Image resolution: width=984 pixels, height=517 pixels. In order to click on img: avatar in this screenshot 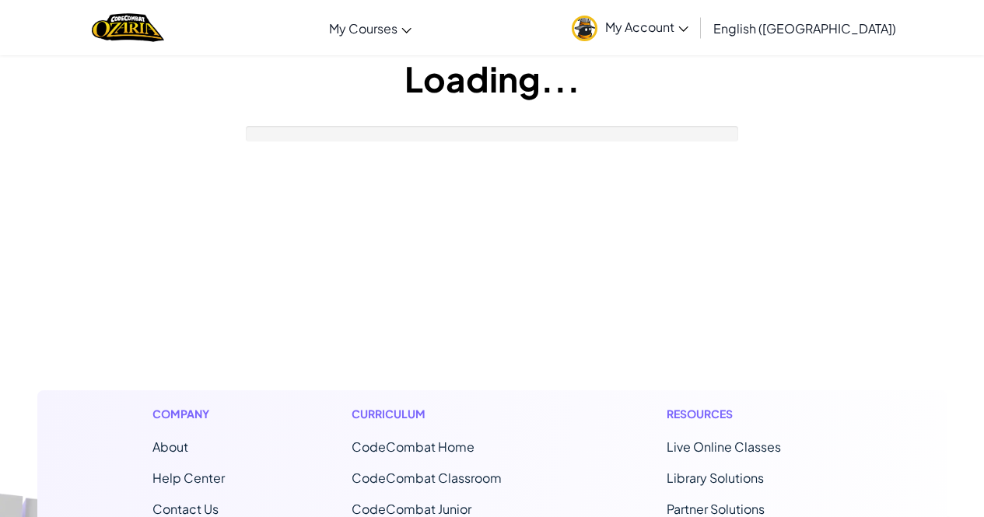, I will do `click(584, 28)`.